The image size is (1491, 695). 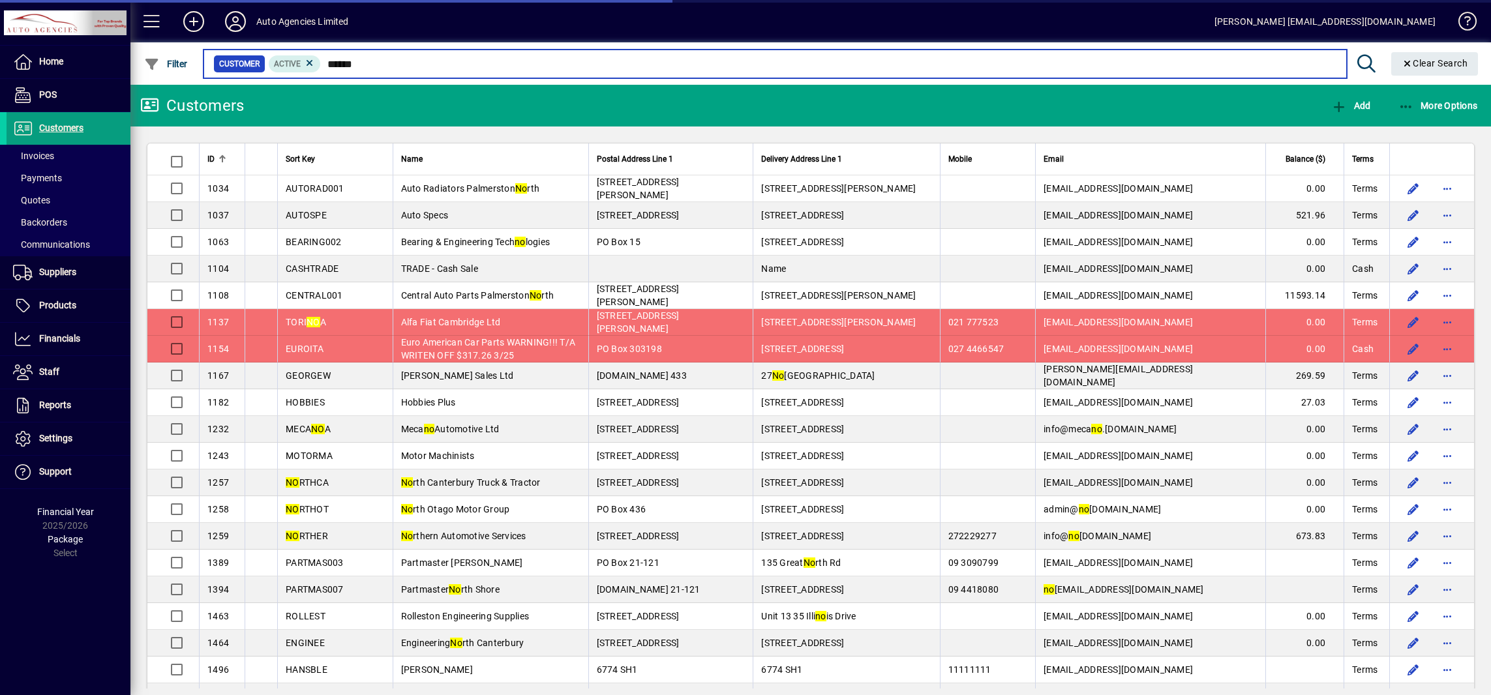 I want to click on button: More Options, so click(x=1438, y=106).